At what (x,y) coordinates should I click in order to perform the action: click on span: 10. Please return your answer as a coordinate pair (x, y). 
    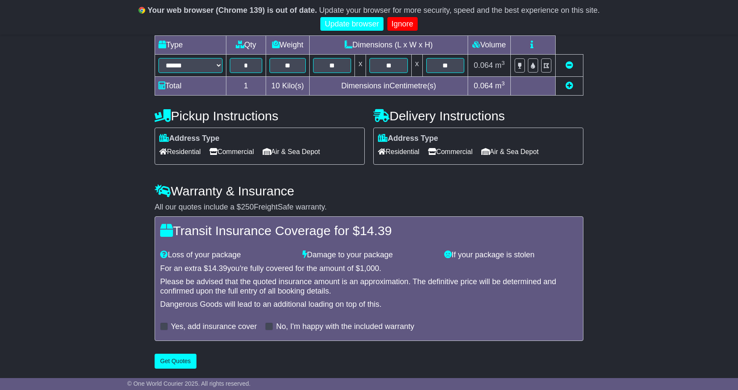
    Looking at the image, I should click on (275, 86).